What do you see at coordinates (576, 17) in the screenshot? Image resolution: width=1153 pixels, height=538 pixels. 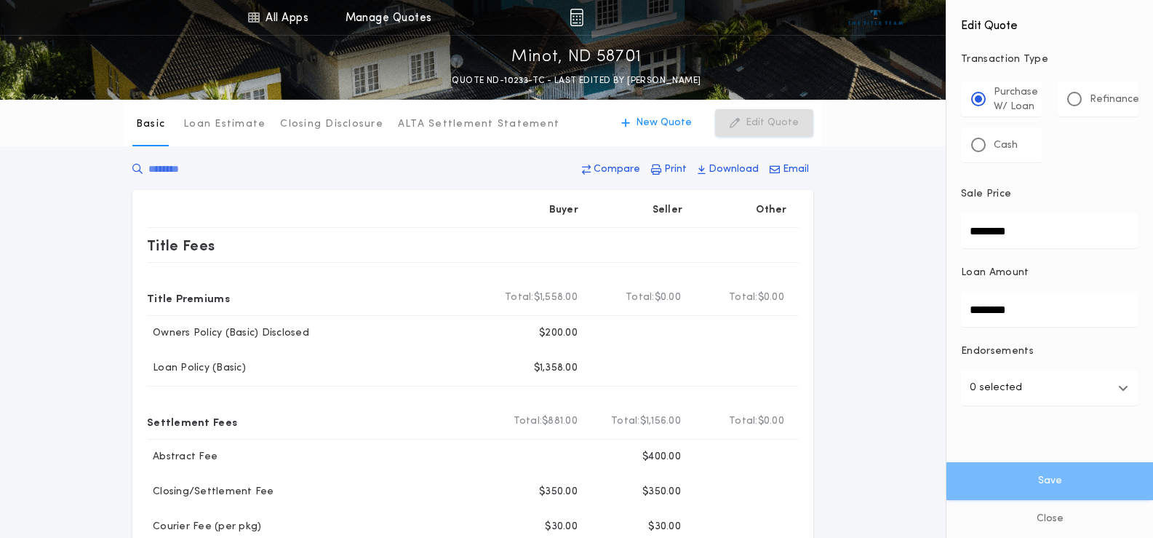 I see `img: img` at bounding box center [576, 17].